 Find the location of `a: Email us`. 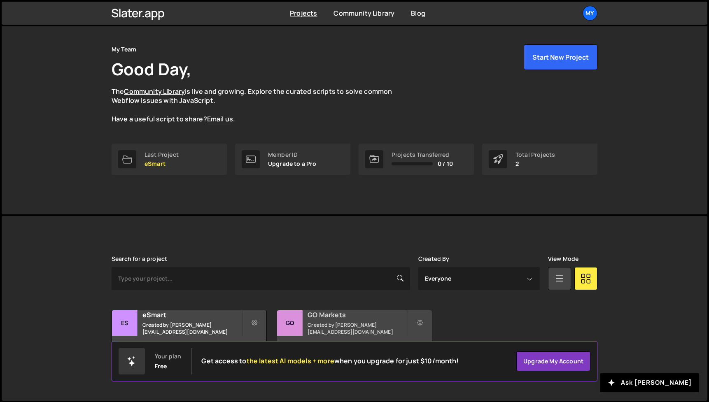

a: Email us is located at coordinates (220, 119).